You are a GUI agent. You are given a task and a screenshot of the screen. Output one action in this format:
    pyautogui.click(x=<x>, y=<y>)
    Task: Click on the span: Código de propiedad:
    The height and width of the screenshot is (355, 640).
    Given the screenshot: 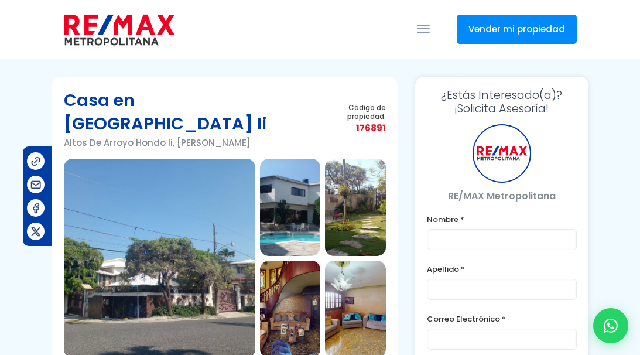 What is the action you would take?
    pyautogui.click(x=351, y=112)
    